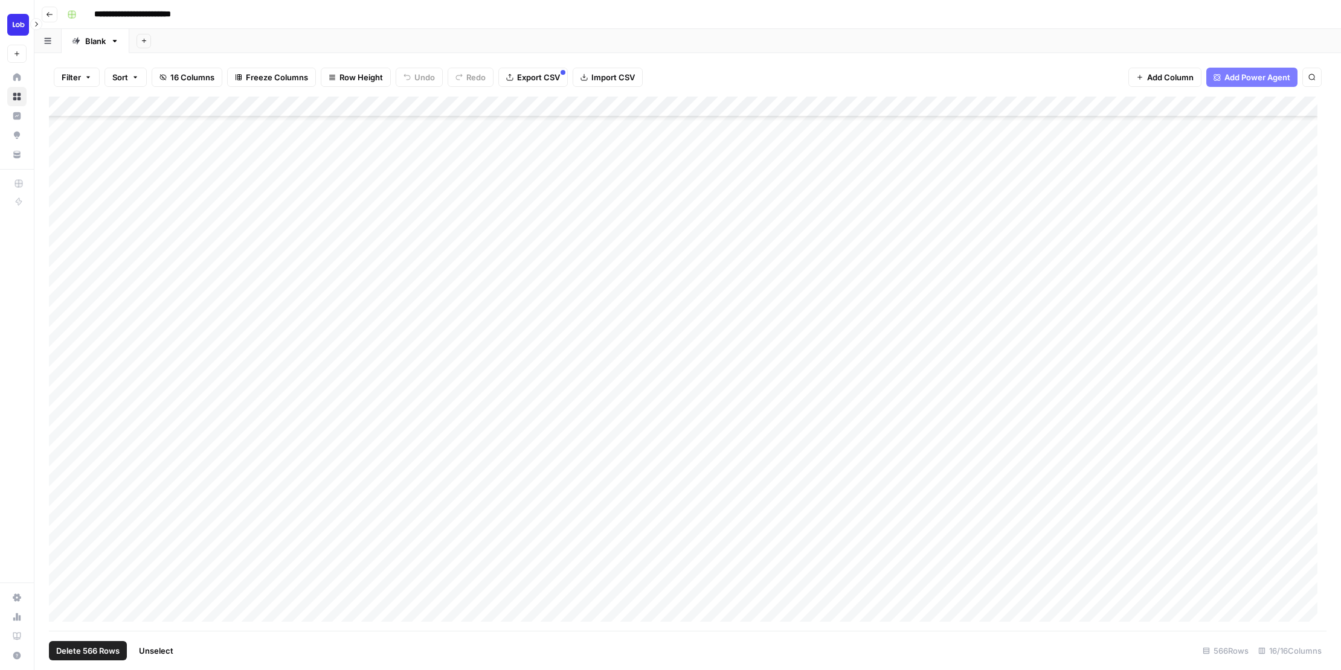 This screenshot has height=670, width=1341. What do you see at coordinates (88, 651) in the screenshot?
I see `span: Delete 566 Rows` at bounding box center [88, 651].